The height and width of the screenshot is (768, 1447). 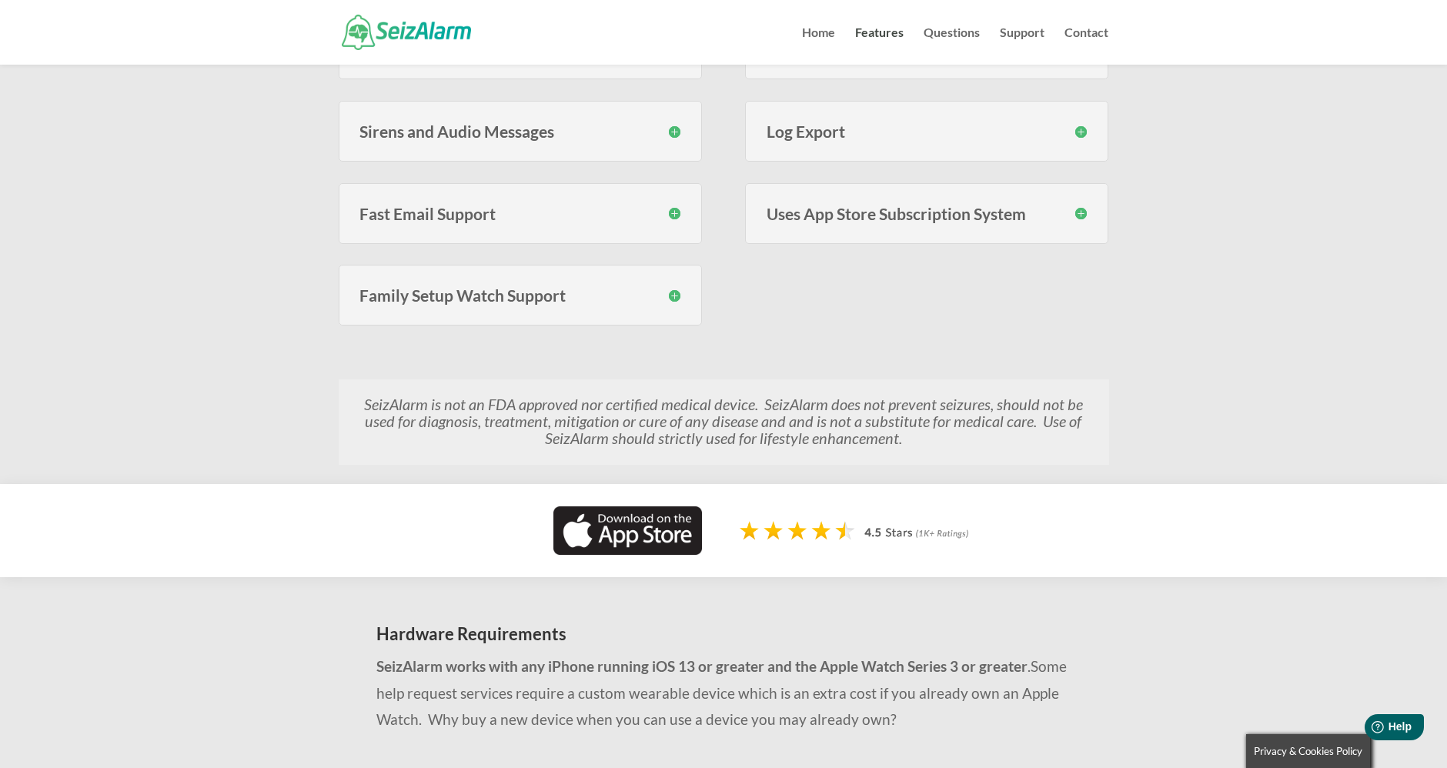 What do you see at coordinates (1087, 45) in the screenshot?
I see `a: Contact` at bounding box center [1087, 45].